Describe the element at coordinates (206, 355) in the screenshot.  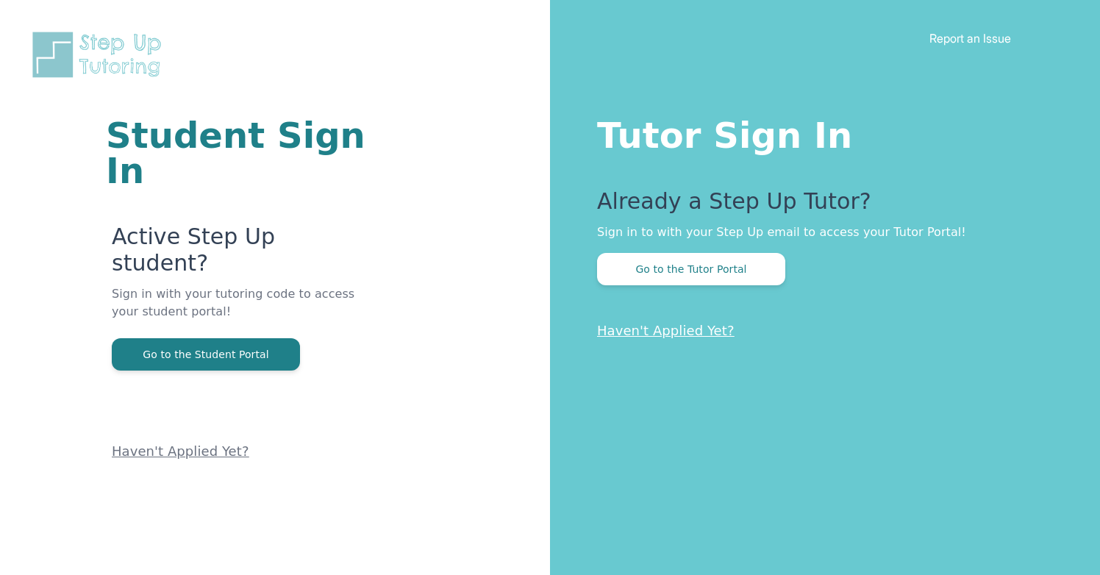
I see `button: Go to the Student Portal` at that location.